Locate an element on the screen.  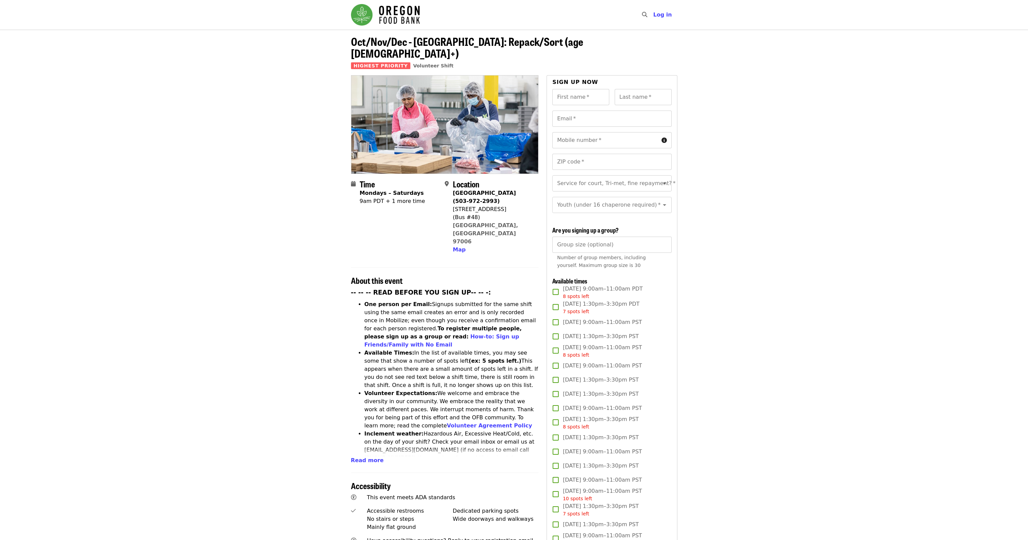
span: Map is located at coordinates (459, 250).